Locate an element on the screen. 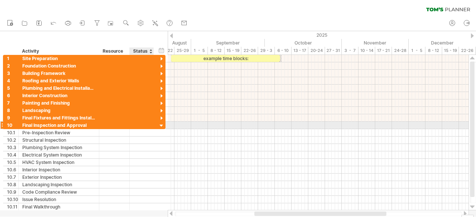 The width and height of the screenshot is (476, 217). div: Show Legend is located at coordinates (467, 216).